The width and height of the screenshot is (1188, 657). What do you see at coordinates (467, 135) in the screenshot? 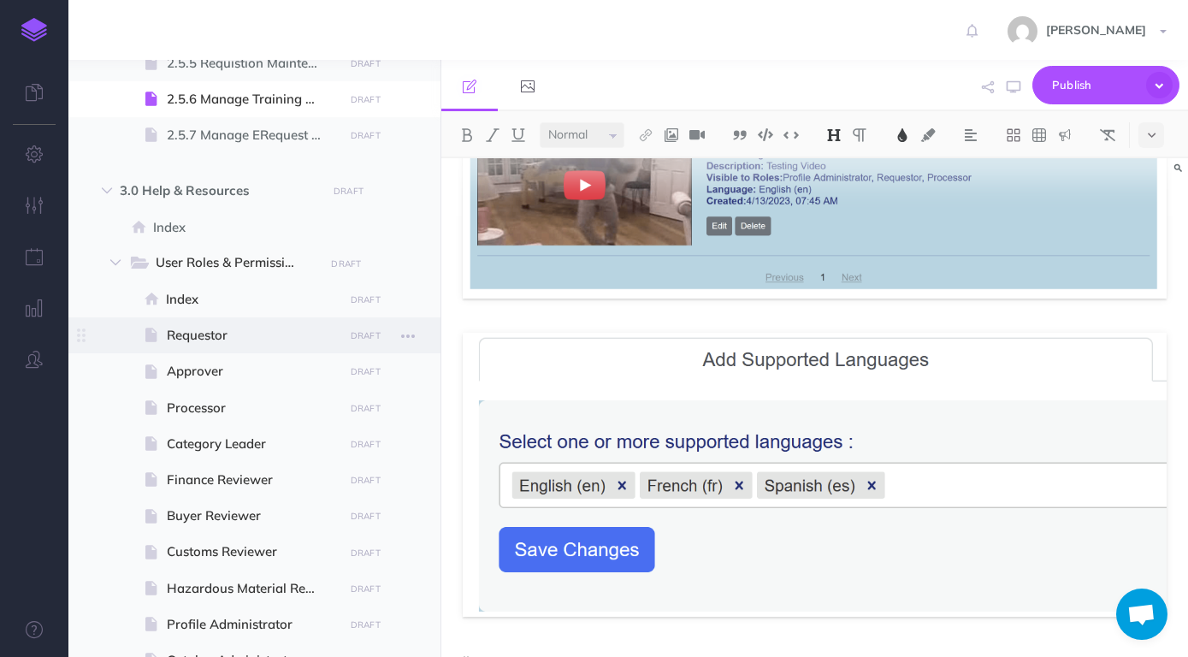
I see `img: Bold button` at bounding box center [467, 135].